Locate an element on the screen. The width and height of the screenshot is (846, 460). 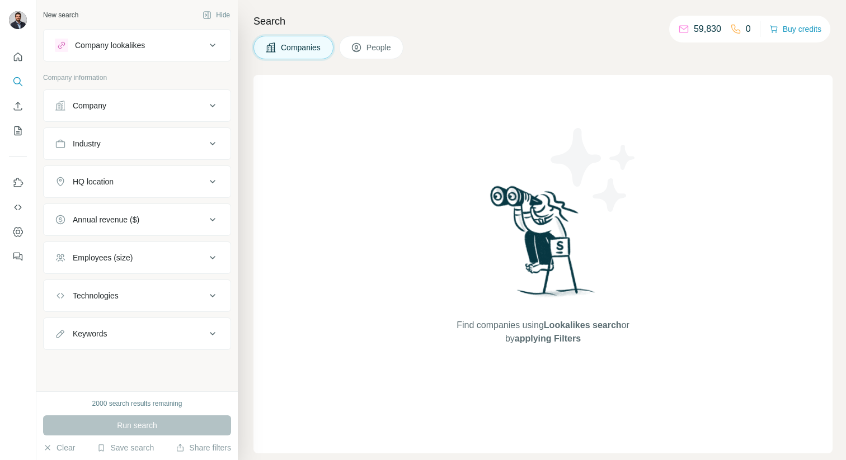
button: Use Surfe on LinkedIn is located at coordinates (18, 183).